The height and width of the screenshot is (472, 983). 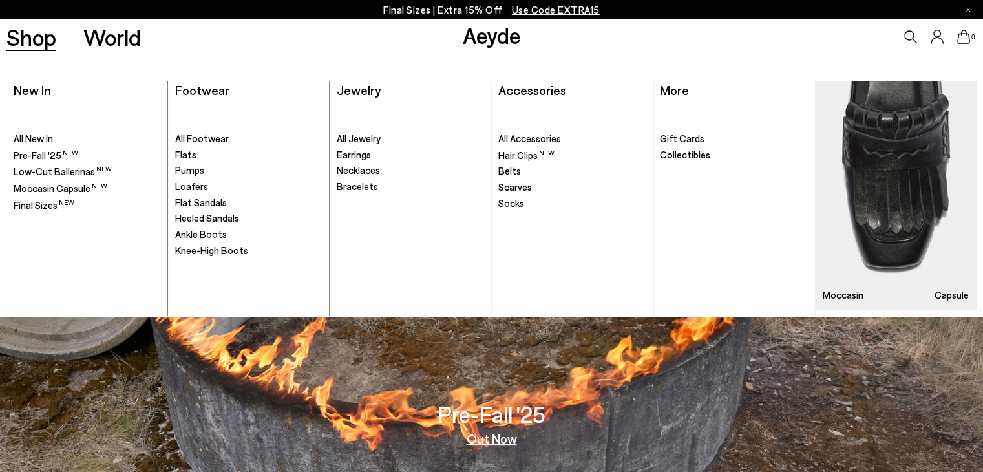 I want to click on span: All Jewelry, so click(x=359, y=138).